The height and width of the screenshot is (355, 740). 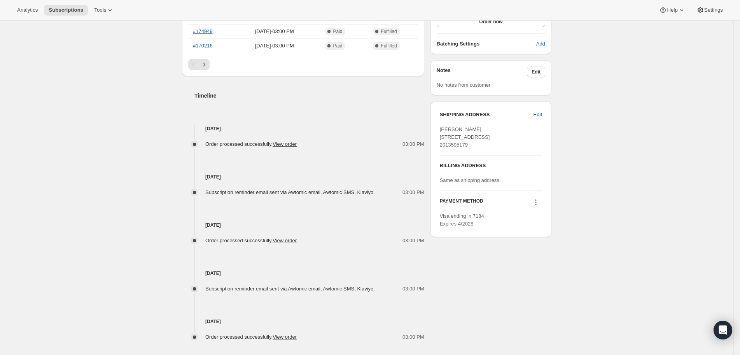 I want to click on a: #174949, so click(x=202, y=31).